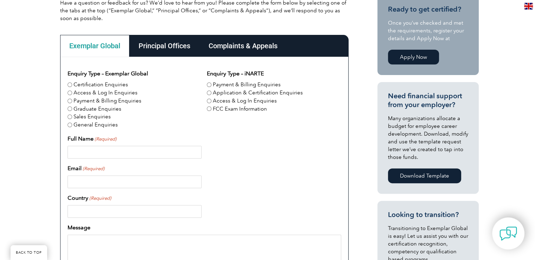 Image resolution: width=535 pixels, height=260 pixels. What do you see at coordinates (164, 46) in the screenshot?
I see `div: Principal Offices` at bounding box center [164, 46].